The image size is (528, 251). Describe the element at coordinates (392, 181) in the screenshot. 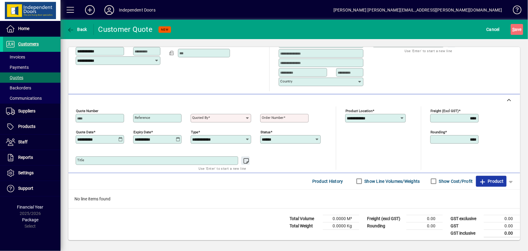

I see `label: Show Line Volumes/Weights` at that location.